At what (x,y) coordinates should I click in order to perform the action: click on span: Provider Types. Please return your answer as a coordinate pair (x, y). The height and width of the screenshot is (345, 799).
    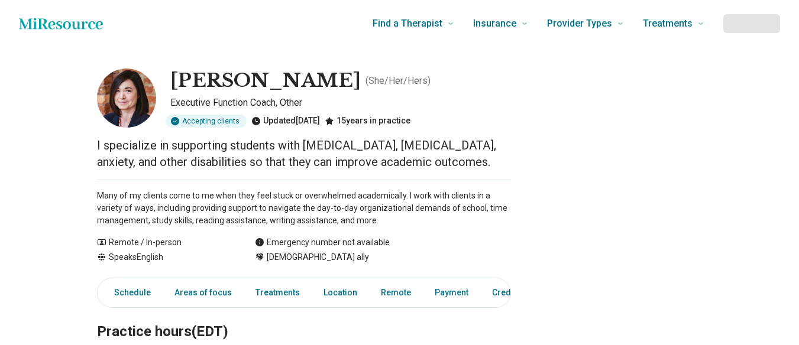
    Looking at the image, I should click on (580, 24).